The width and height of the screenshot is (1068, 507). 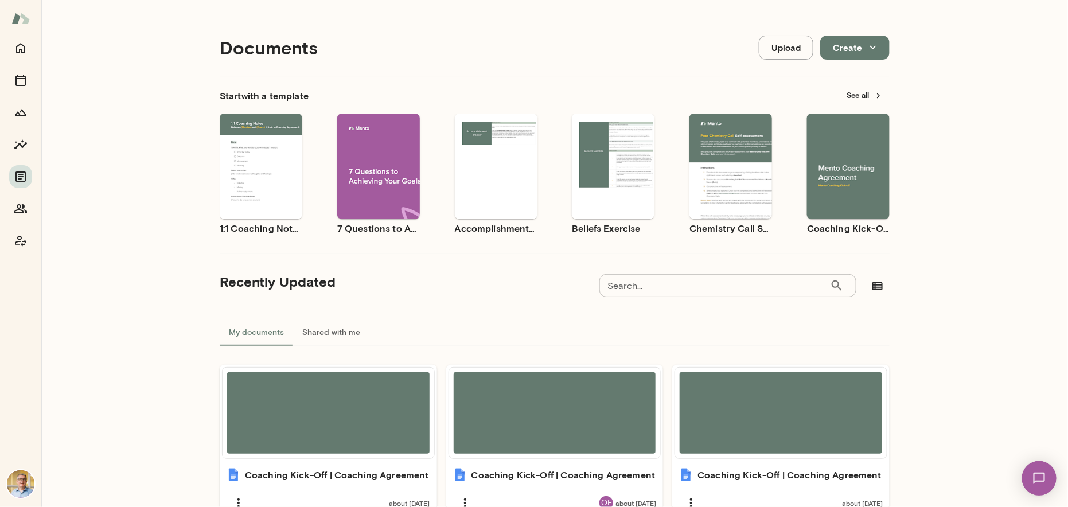 What do you see at coordinates (21, 484) in the screenshot?
I see `img: Scott Bowie` at bounding box center [21, 484].